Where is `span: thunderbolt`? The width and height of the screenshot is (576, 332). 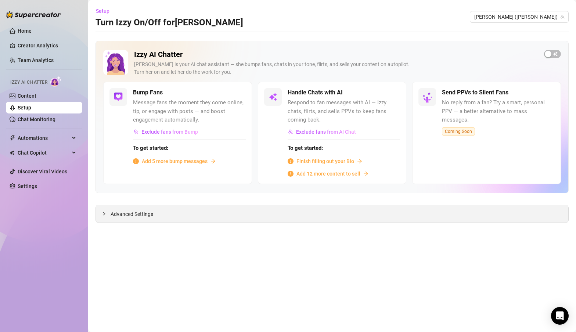
span: thunderbolt is located at coordinates (12, 138).